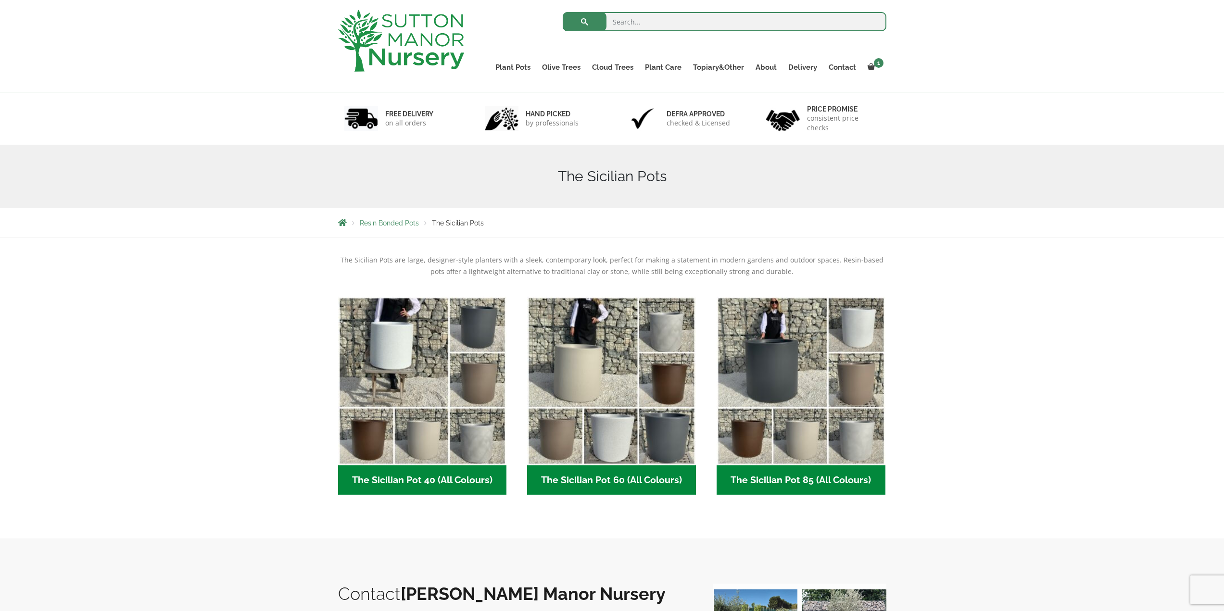  Describe the element at coordinates (389, 223) in the screenshot. I see `a: Resin Bonded Pots` at that location.